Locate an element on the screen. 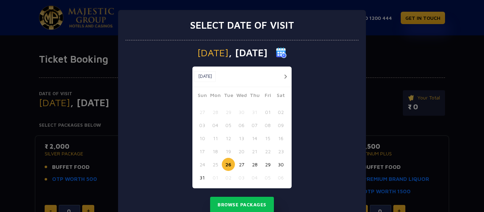  button: 16 is located at coordinates (281, 138).